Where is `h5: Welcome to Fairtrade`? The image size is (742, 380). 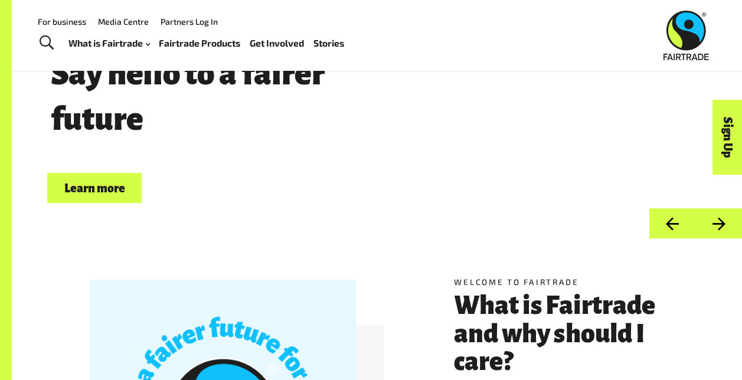
h5: Welcome to Fairtrade is located at coordinates (559, 282).